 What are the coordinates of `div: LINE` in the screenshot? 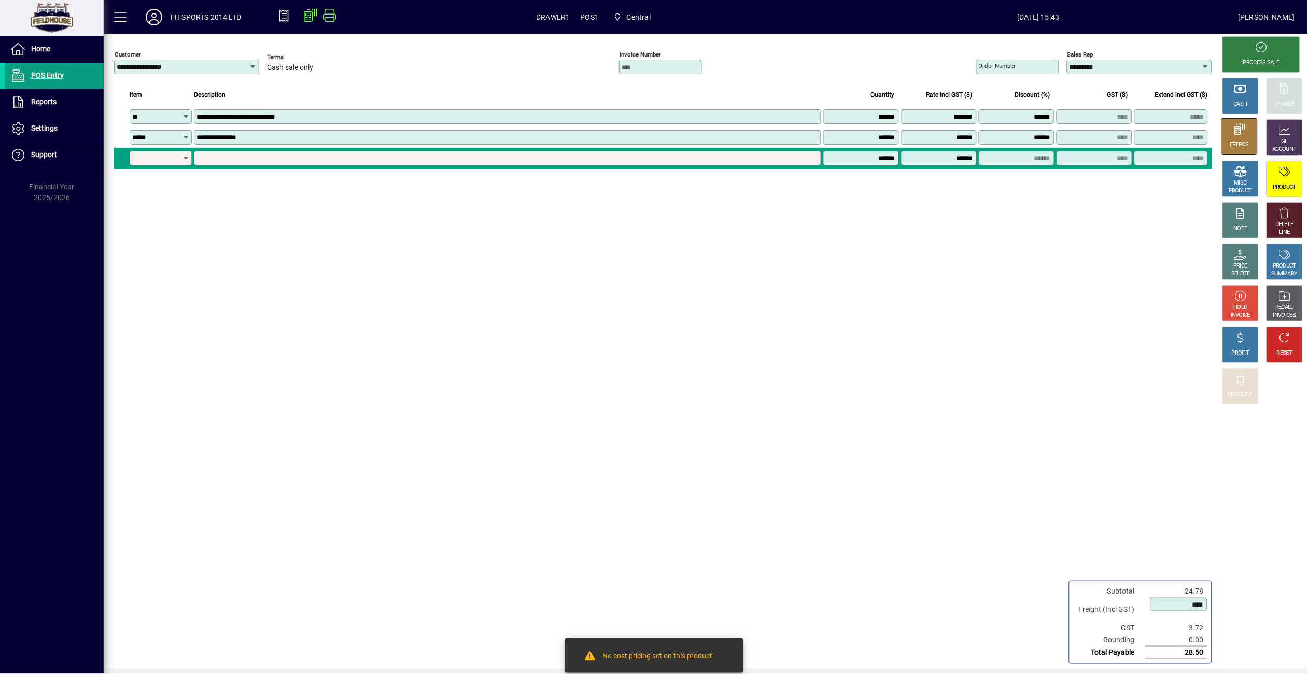 It's located at (1285, 232).